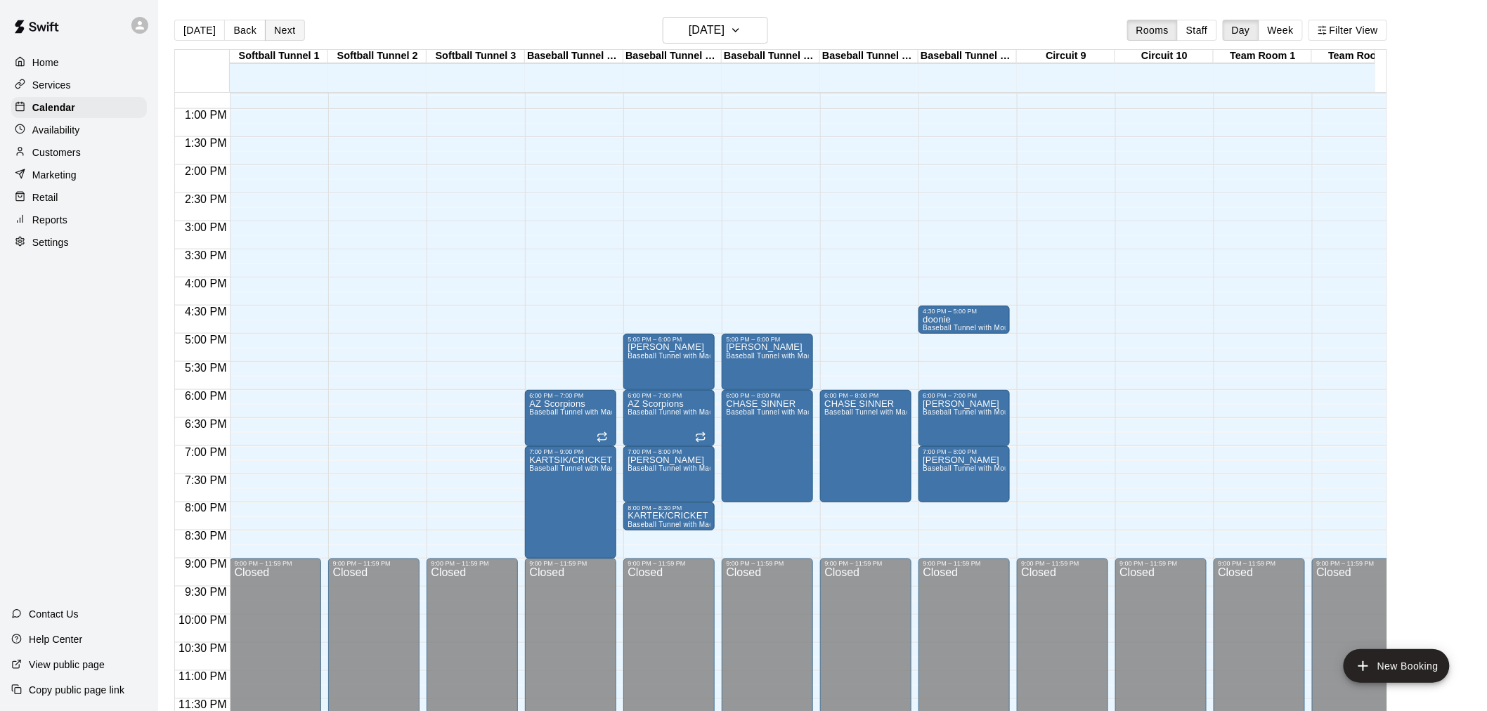 This screenshot has height=711, width=1487. What do you see at coordinates (79, 175) in the screenshot?
I see `div: Marketing` at bounding box center [79, 175].